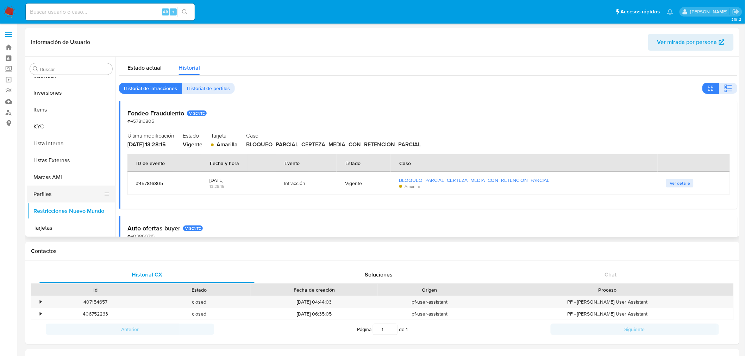  I want to click on div: 406752263, so click(95, 314).